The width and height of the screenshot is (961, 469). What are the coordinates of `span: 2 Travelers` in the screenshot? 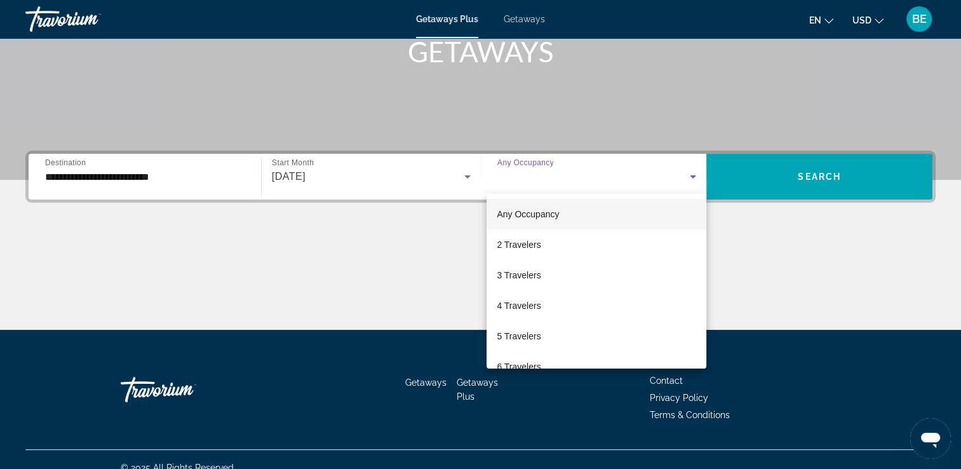 It's located at (518, 244).